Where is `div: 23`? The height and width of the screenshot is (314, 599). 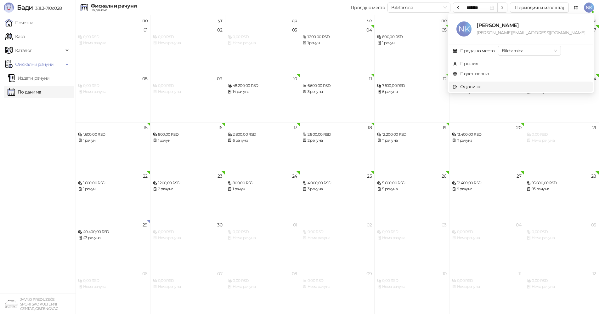
div: 23 is located at coordinates (220, 176).